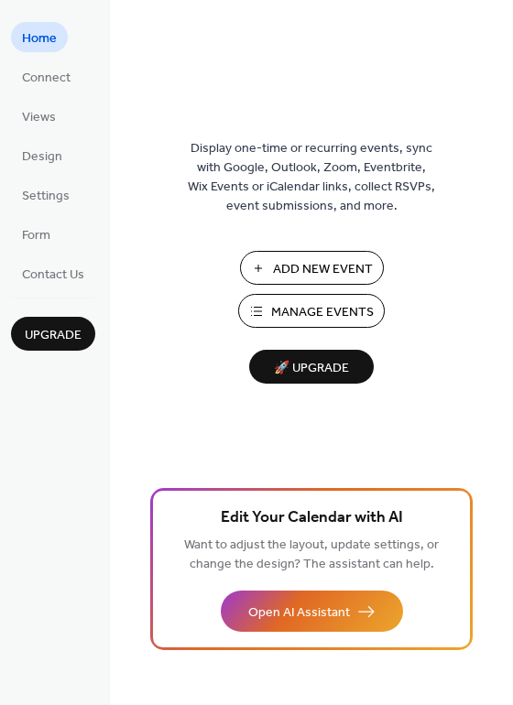 The height and width of the screenshot is (705, 513). I want to click on span: Open AI Assistant, so click(299, 613).